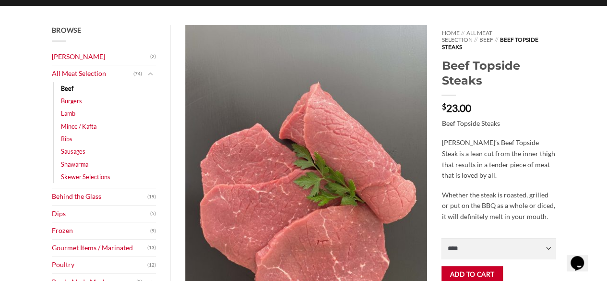 The height and width of the screenshot is (281, 607). I want to click on a: Home, so click(450, 33).